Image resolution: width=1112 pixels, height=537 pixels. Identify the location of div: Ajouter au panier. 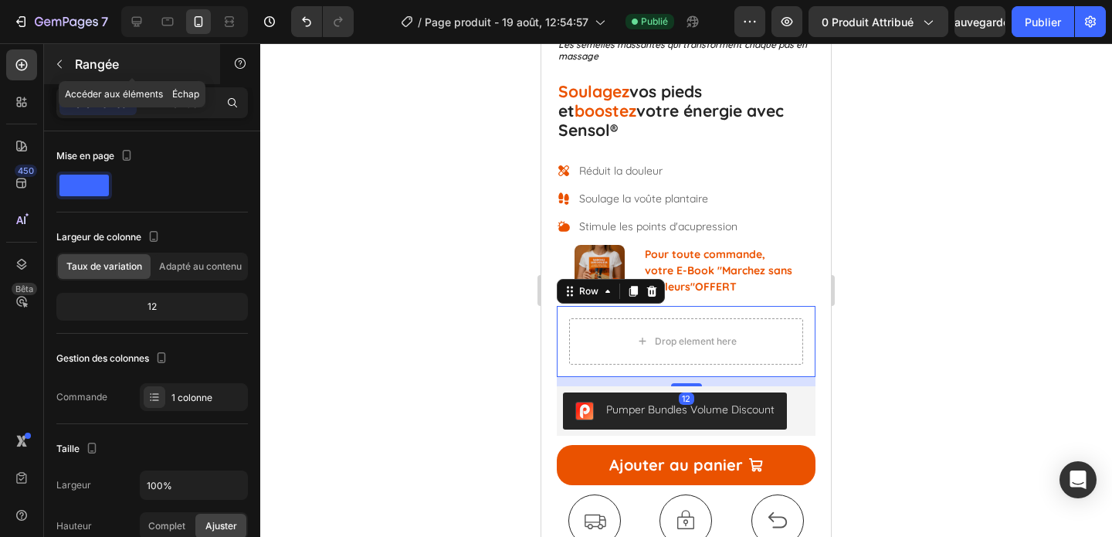
(134, 422).